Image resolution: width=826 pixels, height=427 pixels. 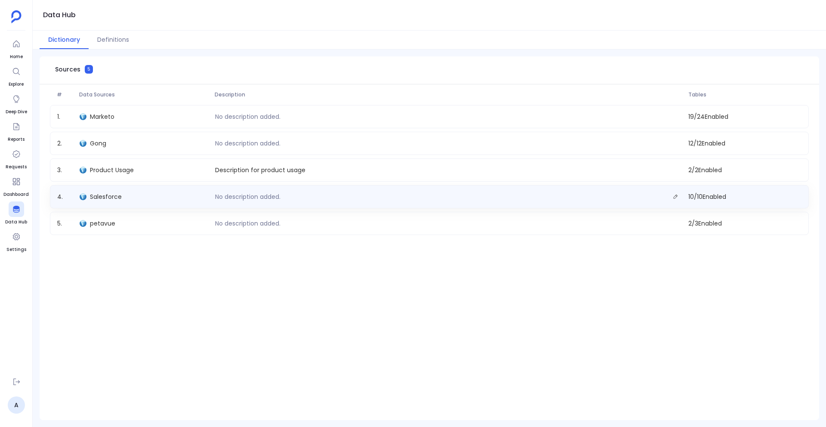 What do you see at coordinates (16, 57) in the screenshot?
I see `span: Home` at bounding box center [16, 57].